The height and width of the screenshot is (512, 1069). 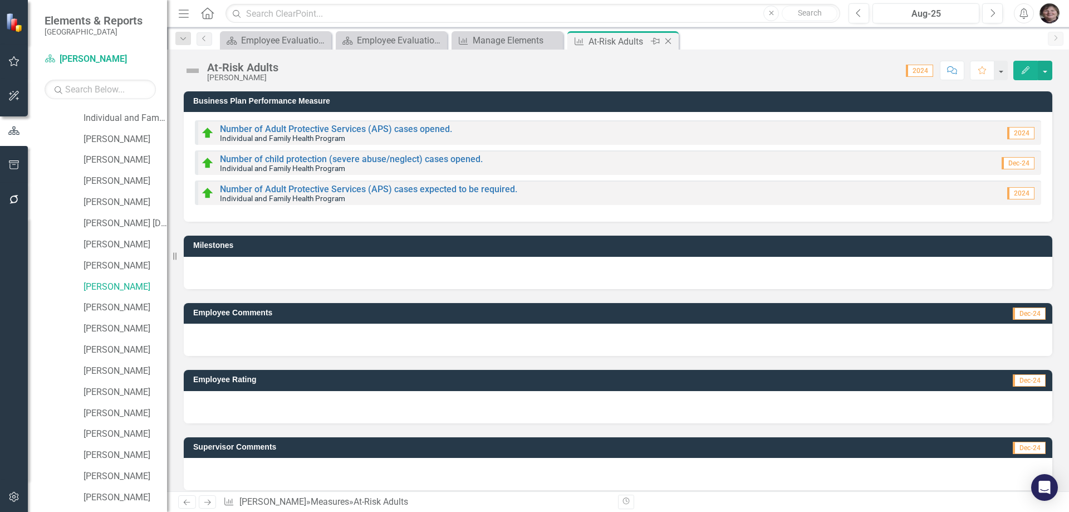 What do you see at coordinates (470, 379) in the screenshot?
I see `h3: Employee Rating` at bounding box center [470, 379].